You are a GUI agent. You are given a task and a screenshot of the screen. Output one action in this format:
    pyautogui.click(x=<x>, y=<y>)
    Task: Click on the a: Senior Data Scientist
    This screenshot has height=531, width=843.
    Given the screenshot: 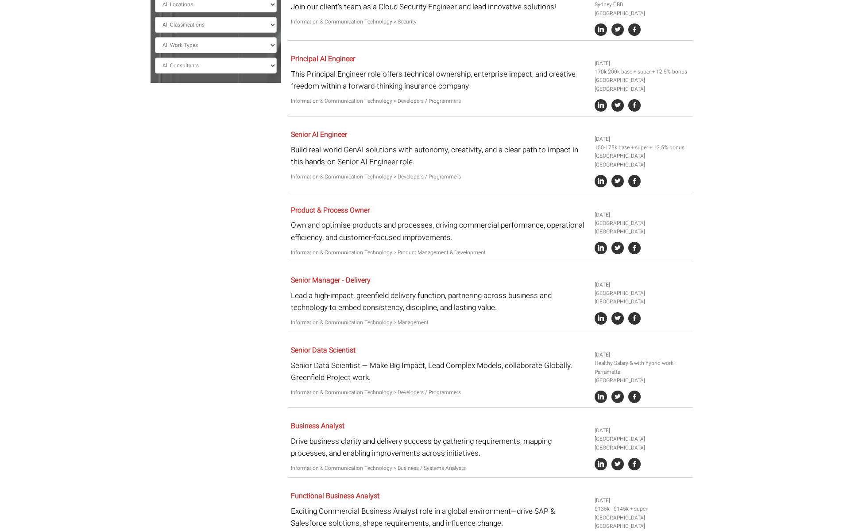 What is the action you would take?
    pyautogui.click(x=323, y=350)
    